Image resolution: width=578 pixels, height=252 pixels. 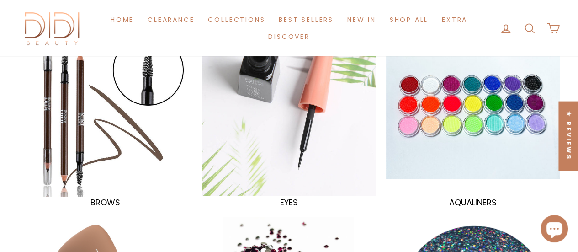 What do you see at coordinates (289, 114) in the screenshot?
I see `a: EYES` at bounding box center [289, 114].